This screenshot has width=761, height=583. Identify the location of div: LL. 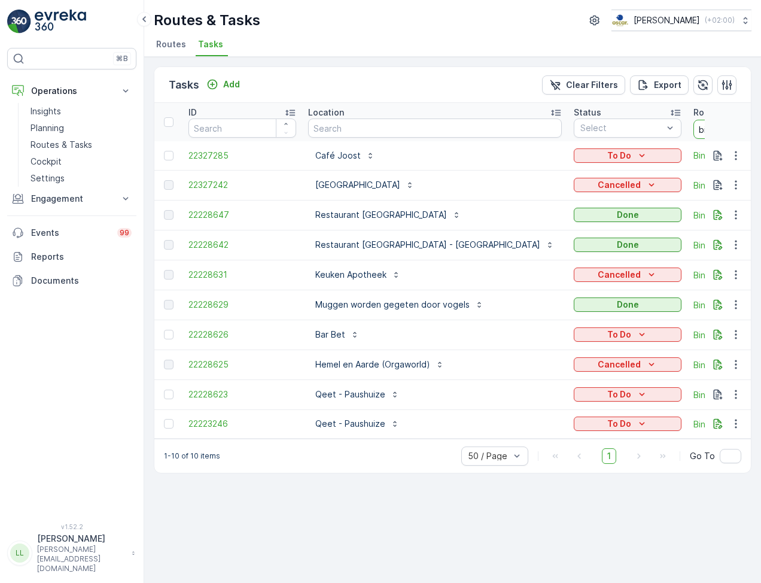
(20, 553).